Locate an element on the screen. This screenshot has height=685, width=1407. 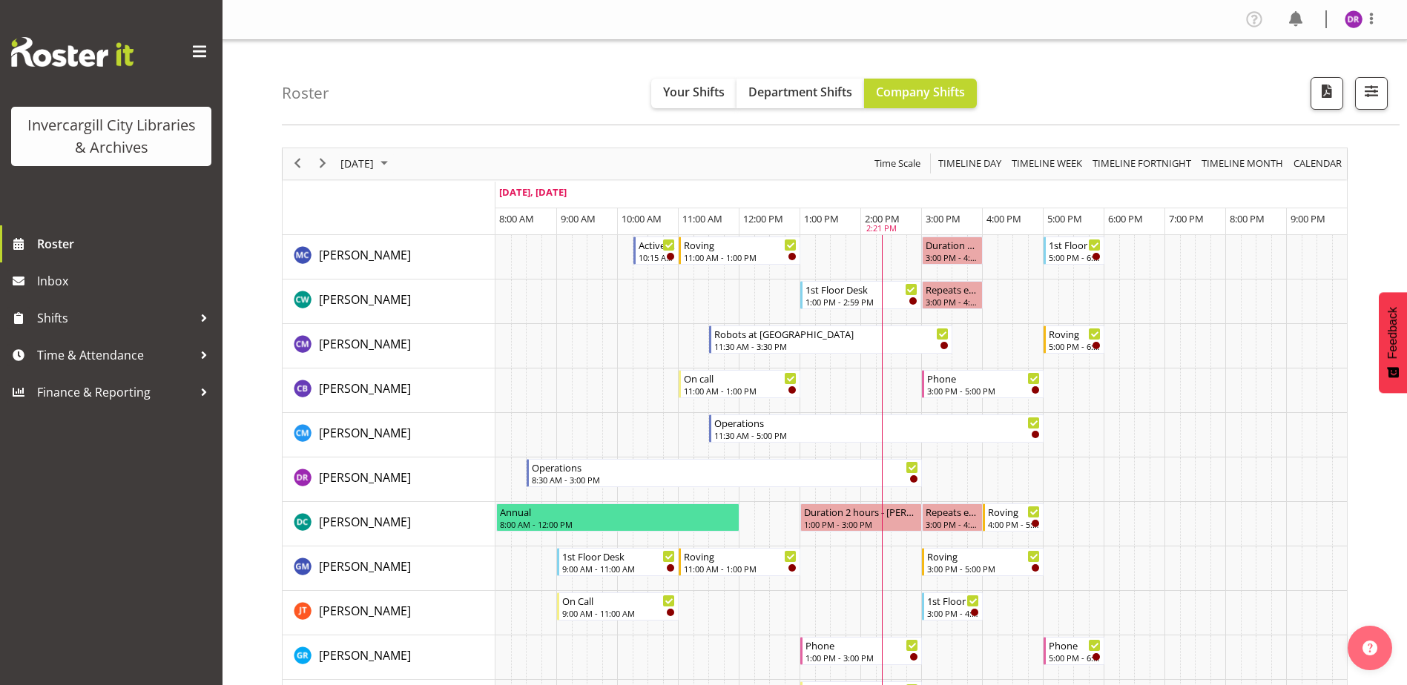
span: Shifts is located at coordinates (115, 318).